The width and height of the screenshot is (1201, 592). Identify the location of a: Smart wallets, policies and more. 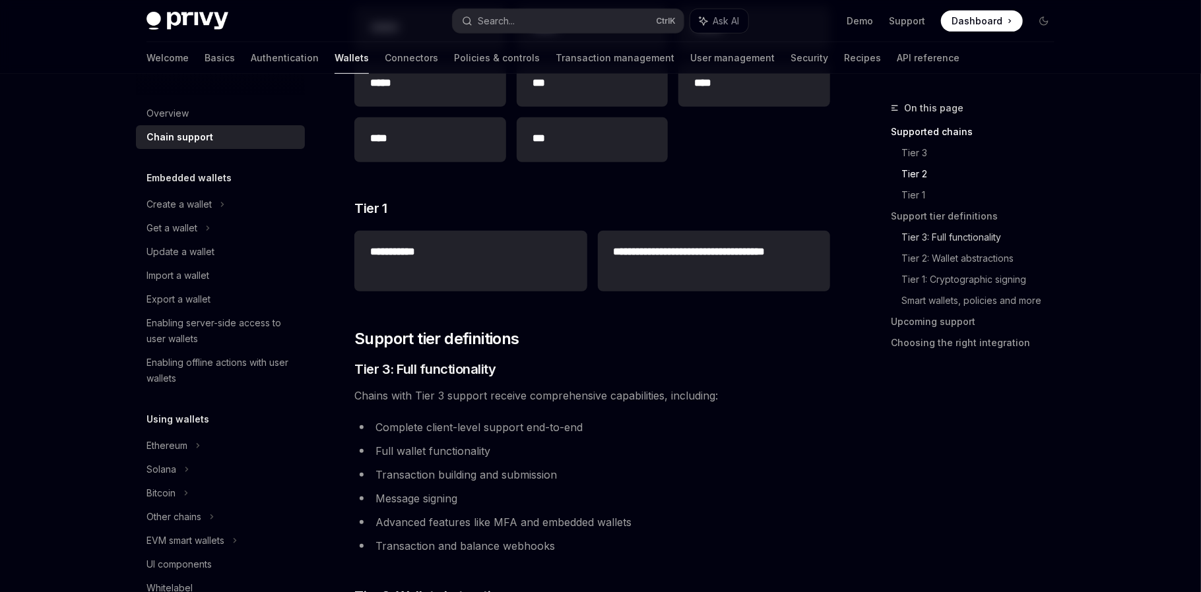
(983, 301).